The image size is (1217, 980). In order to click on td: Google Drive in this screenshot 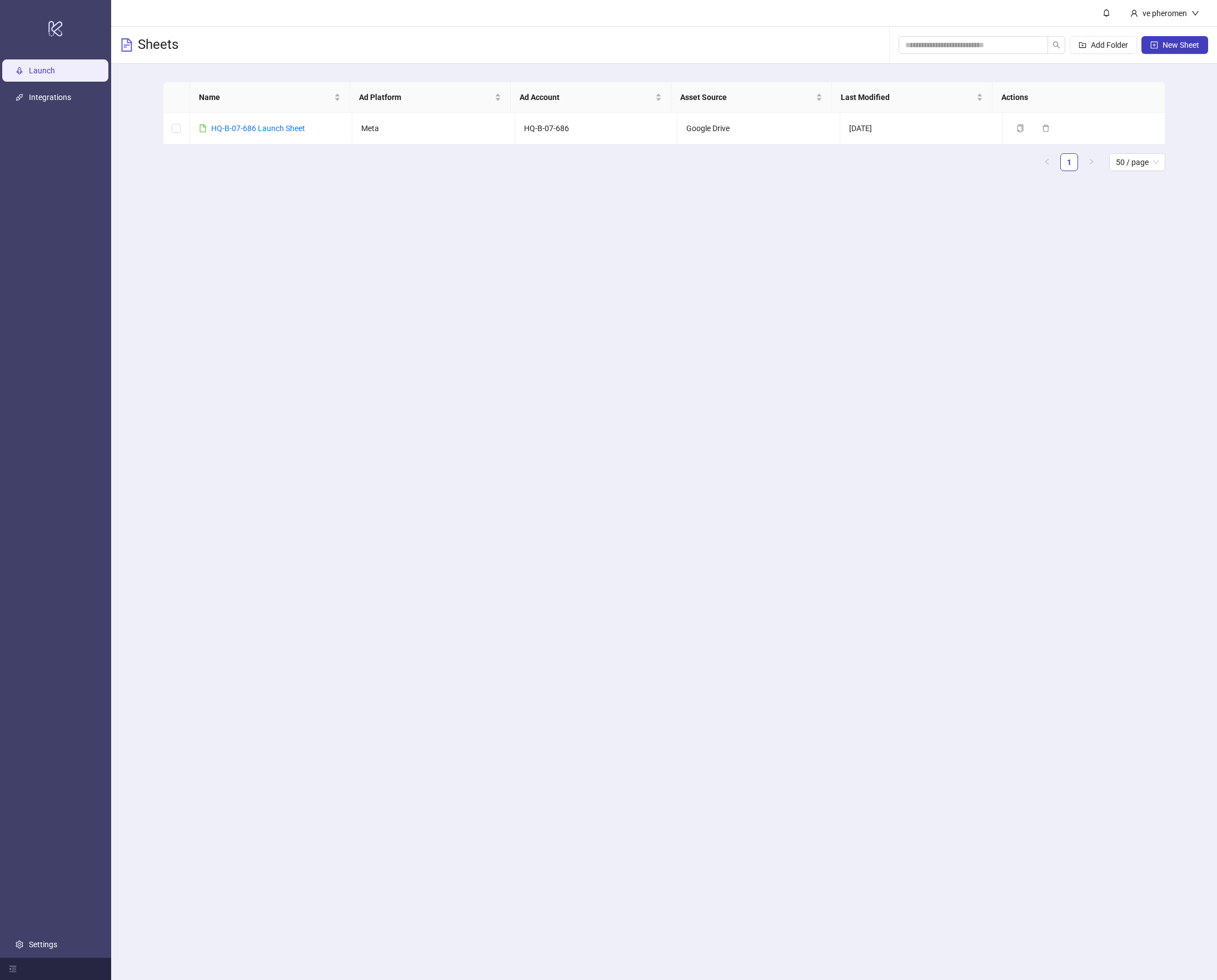, I will do `click(759, 128)`.